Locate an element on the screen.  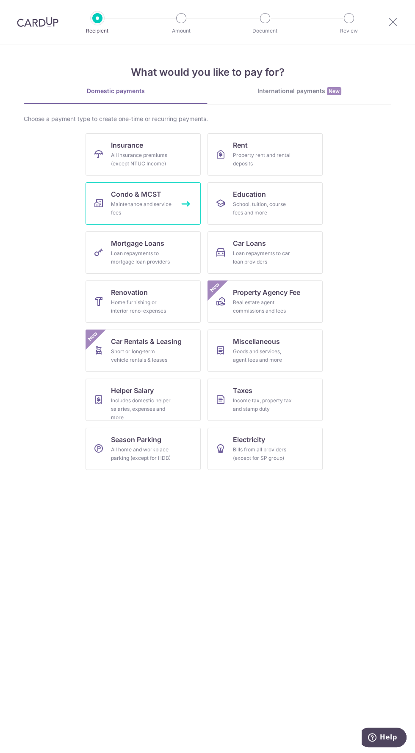
span: Help is located at coordinates (27, 10).